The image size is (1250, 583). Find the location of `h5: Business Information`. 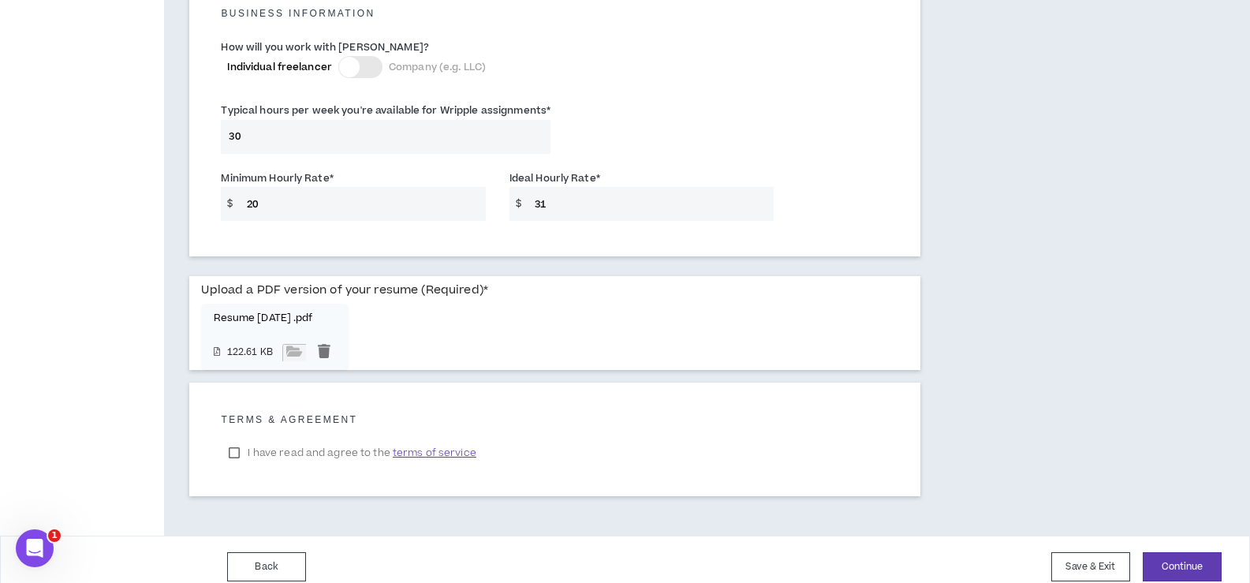

h5: Business Information is located at coordinates (554, 13).